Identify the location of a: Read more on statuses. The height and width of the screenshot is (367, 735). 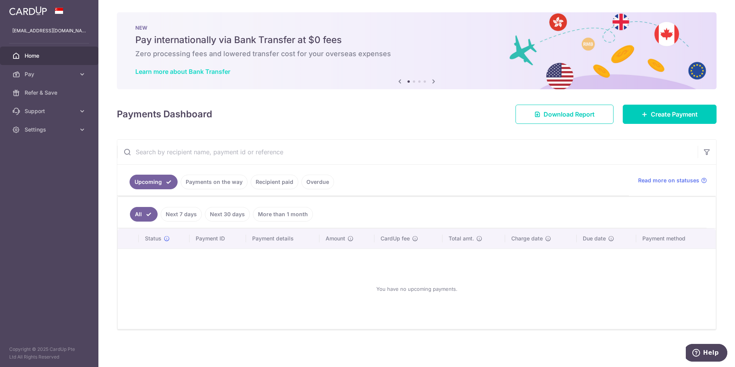
(672, 180).